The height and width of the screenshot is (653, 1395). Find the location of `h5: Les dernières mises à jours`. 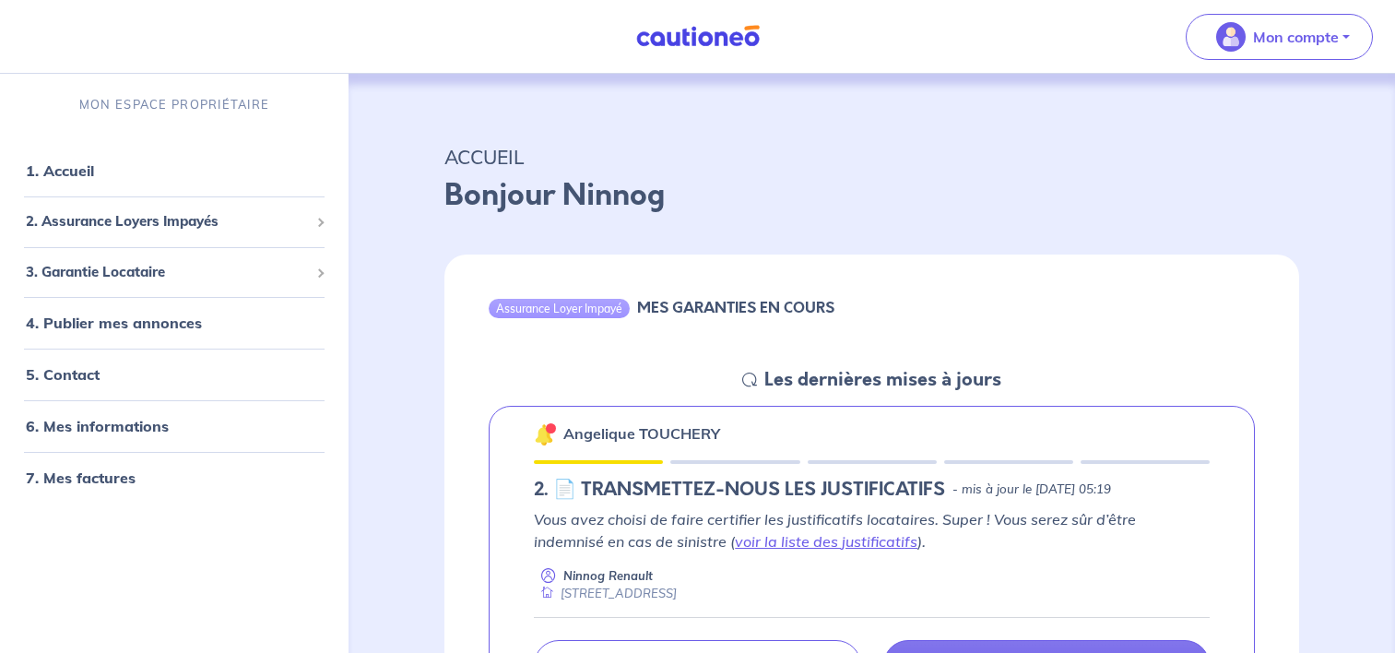

h5: Les dernières mises à jours is located at coordinates (882, 380).